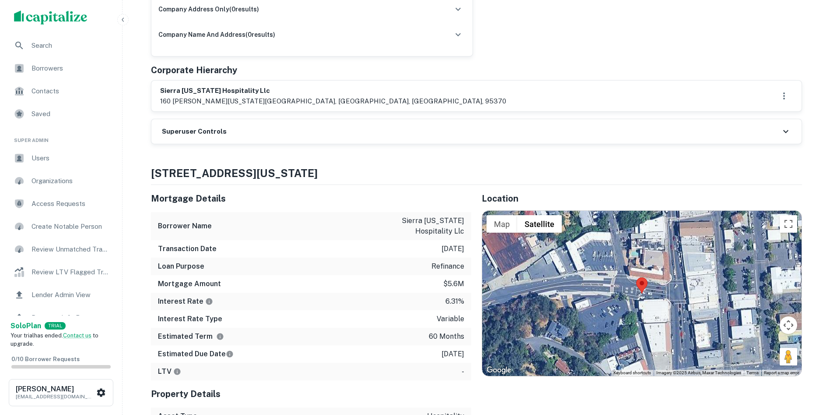 The image size is (830, 415). What do you see at coordinates (217, 35) in the screenshot?
I see `h6: company name and address ( 0 results)` at bounding box center [217, 35].